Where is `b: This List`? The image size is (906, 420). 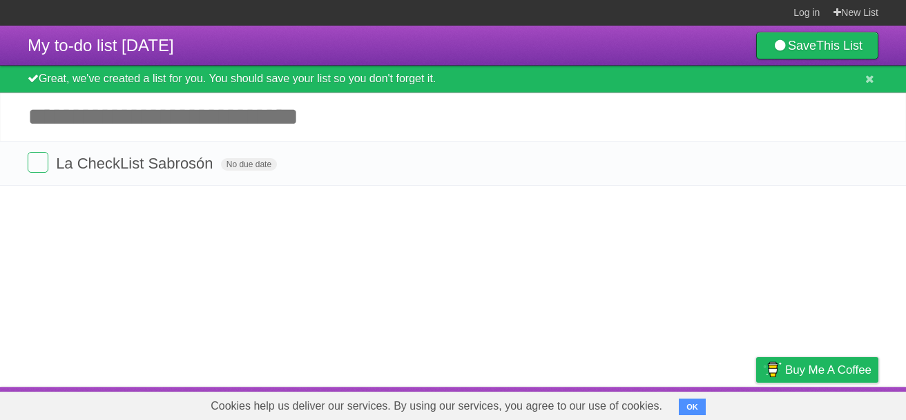 b: This List is located at coordinates (839, 46).